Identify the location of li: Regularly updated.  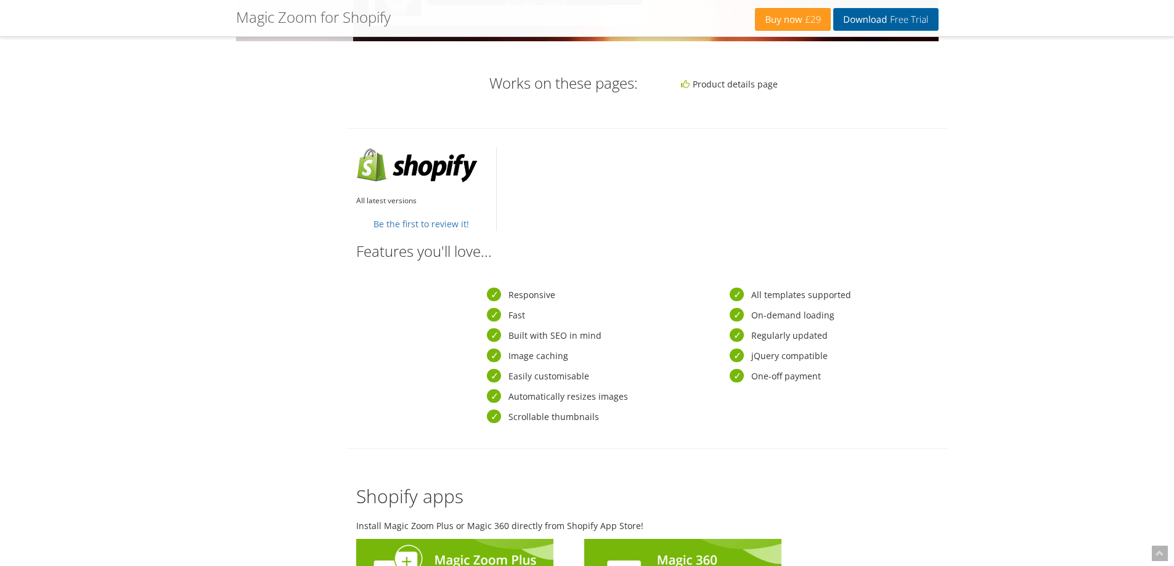
(830, 335).